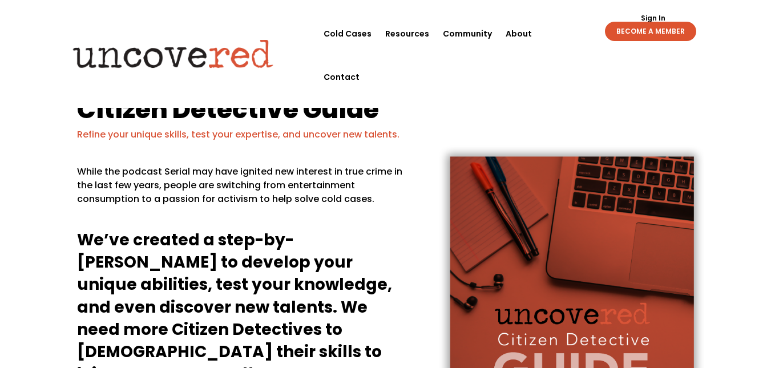  Describe the element at coordinates (653, 18) in the screenshot. I see `a: Sign In` at that location.